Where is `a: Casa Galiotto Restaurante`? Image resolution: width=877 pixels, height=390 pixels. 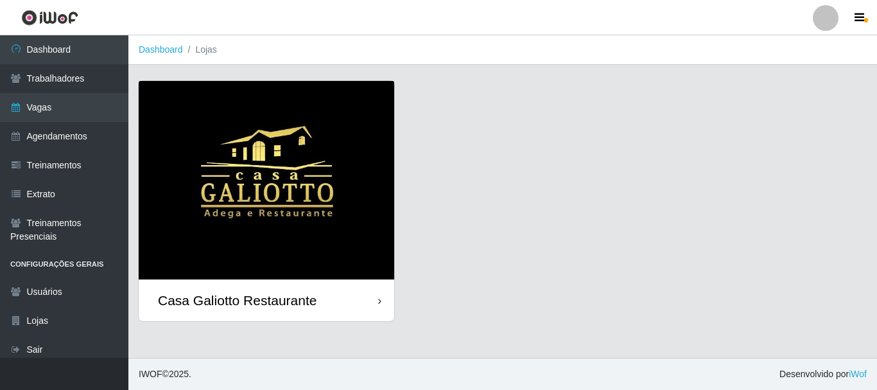 a: Casa Galiotto Restaurante is located at coordinates (266, 201).